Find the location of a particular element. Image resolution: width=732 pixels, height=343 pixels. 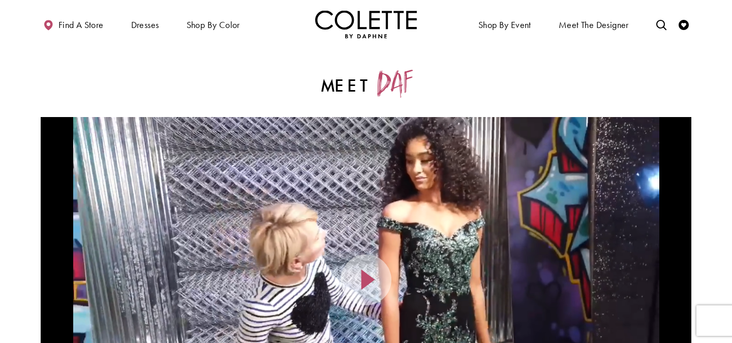

img: Colette by Daphne is located at coordinates (366, 24).